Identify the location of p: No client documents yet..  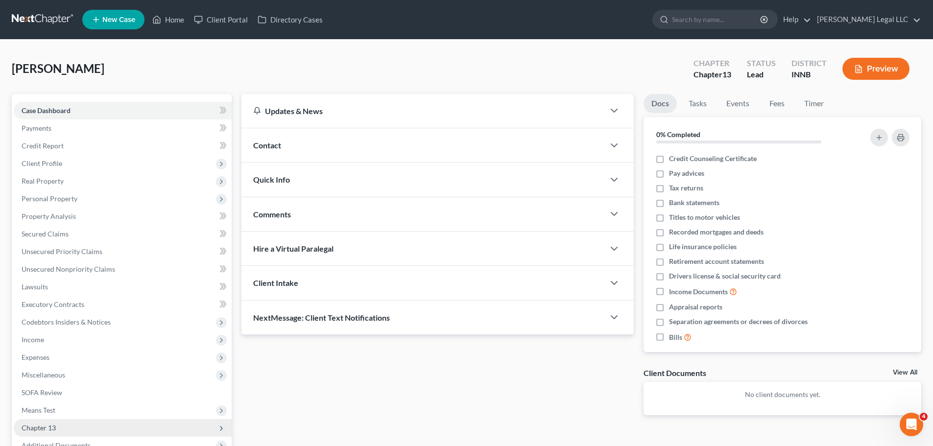
(782, 395).